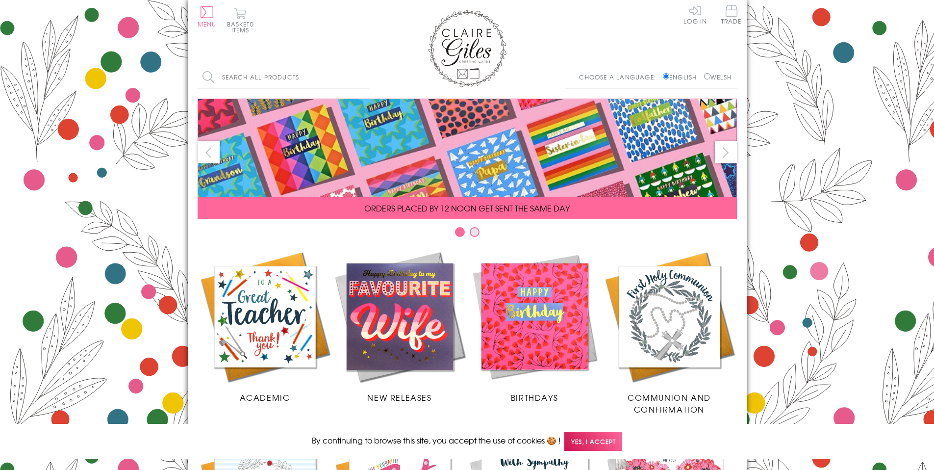 The height and width of the screenshot is (470, 934). I want to click on div: Carousel Pagination, so click(467, 234).